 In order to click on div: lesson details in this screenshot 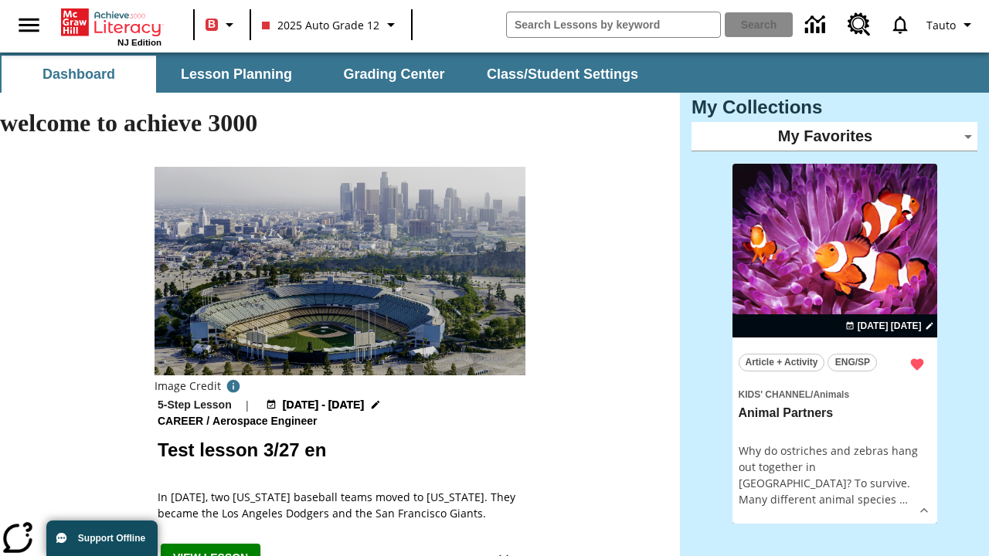, I will do `click(834, 344)`.